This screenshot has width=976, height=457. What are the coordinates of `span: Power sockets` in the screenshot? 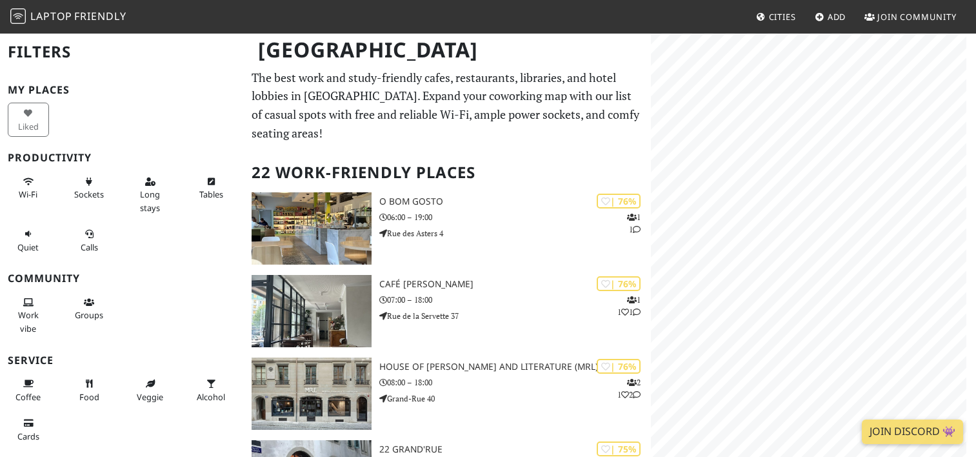 It's located at (89, 194).